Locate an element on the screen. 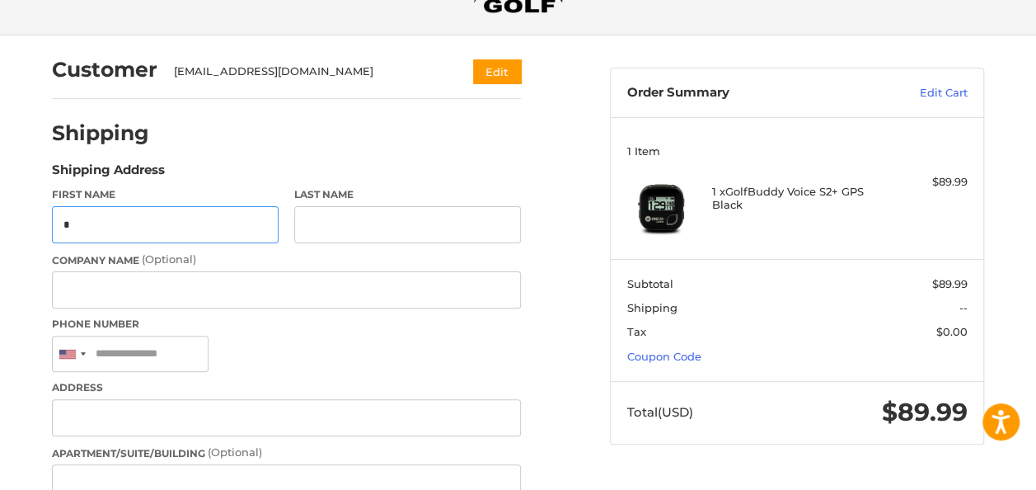  label: Phone Number is located at coordinates (286, 324).